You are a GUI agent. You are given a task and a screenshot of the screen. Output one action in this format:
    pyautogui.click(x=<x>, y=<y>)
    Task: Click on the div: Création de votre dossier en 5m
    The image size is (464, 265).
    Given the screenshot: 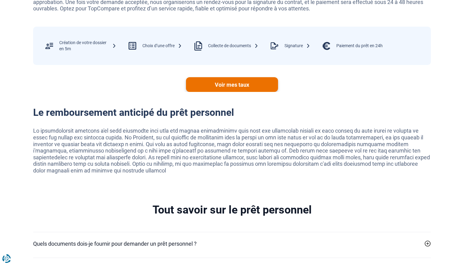 What is the action you would take?
    pyautogui.click(x=88, y=46)
    